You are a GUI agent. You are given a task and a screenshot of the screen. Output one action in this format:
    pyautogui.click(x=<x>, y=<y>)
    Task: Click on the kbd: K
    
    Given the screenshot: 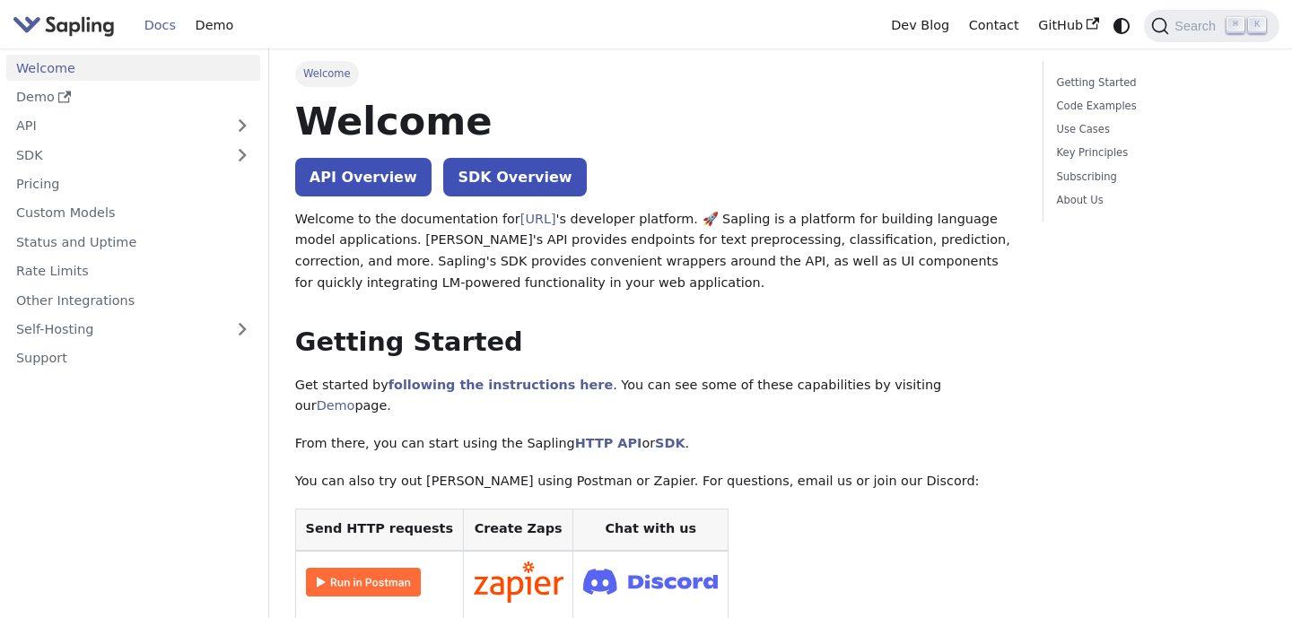 What is the action you would take?
    pyautogui.click(x=1257, y=25)
    